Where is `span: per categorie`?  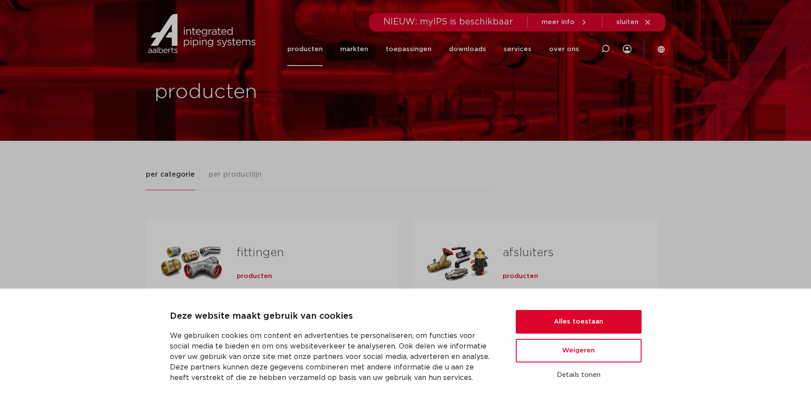 span: per categorie is located at coordinates (170, 174).